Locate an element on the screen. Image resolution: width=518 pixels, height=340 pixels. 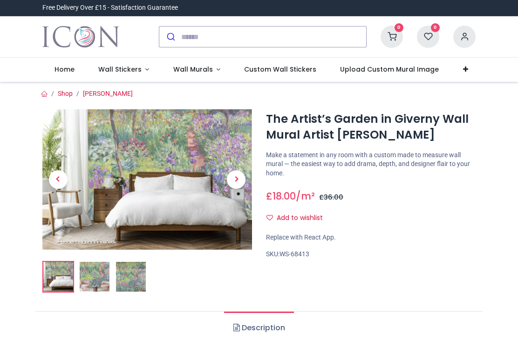
span: Logo of Icon Wall Stickers is located at coordinates (81, 37).